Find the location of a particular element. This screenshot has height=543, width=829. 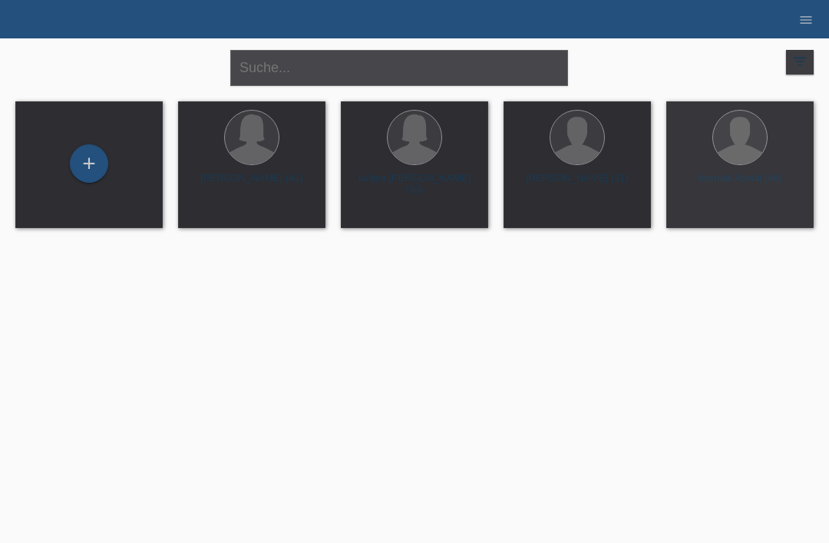

div: dzemali Absuli (46) is located at coordinates (740, 184).